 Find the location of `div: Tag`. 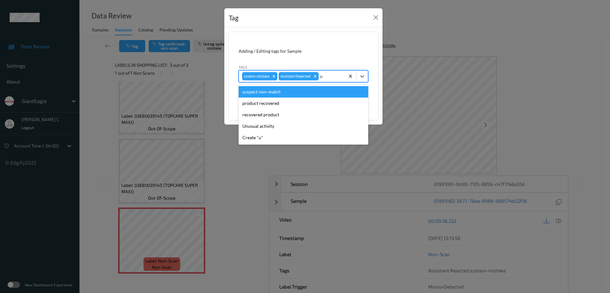

div: Tag is located at coordinates (234, 18).